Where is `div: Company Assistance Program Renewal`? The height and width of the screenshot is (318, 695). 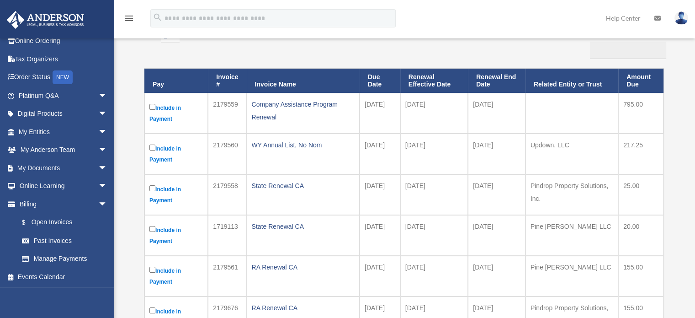
div: Company Assistance Program Renewal is located at coordinates (303, 111).